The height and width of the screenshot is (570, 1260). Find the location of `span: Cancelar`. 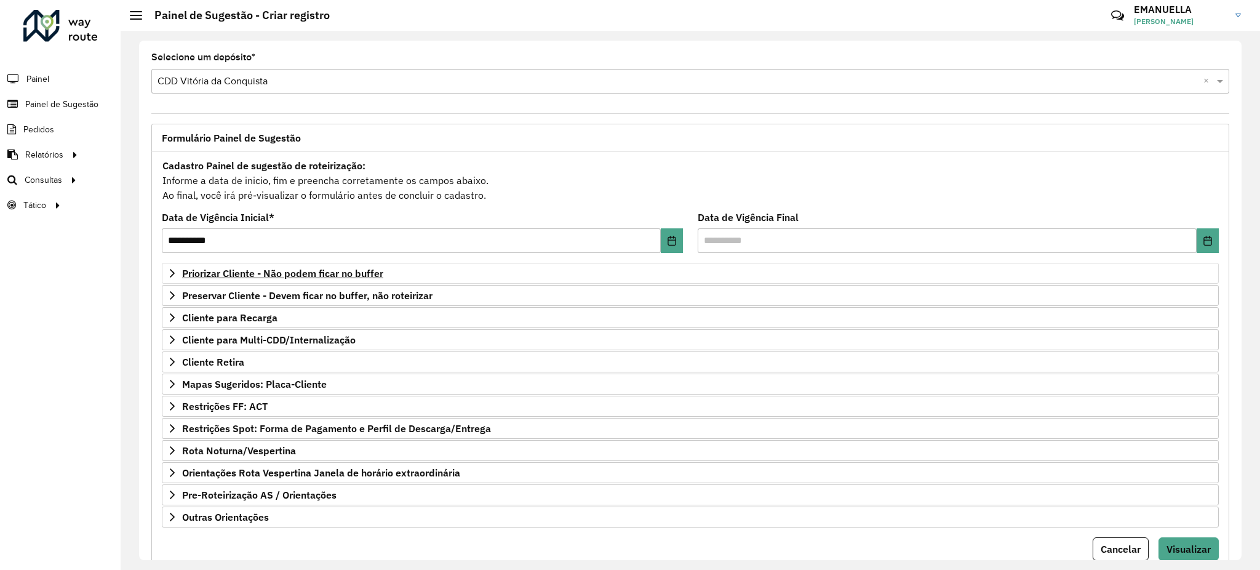

span: Cancelar is located at coordinates (1120, 549).